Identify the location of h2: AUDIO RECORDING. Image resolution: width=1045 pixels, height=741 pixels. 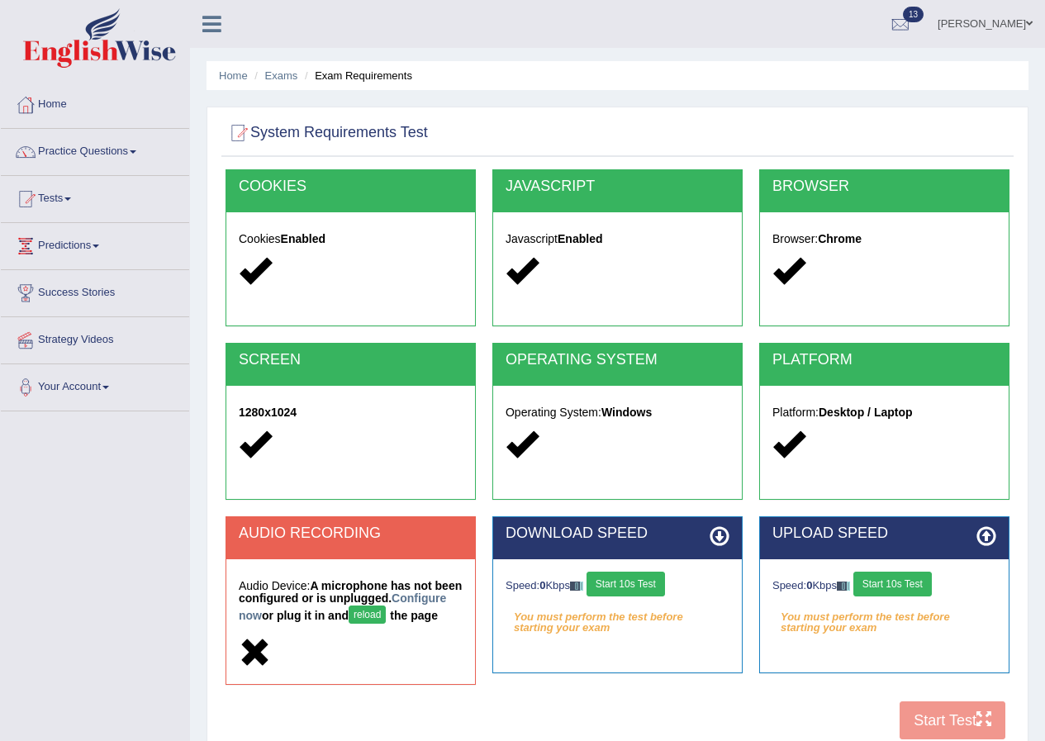
(350, 534).